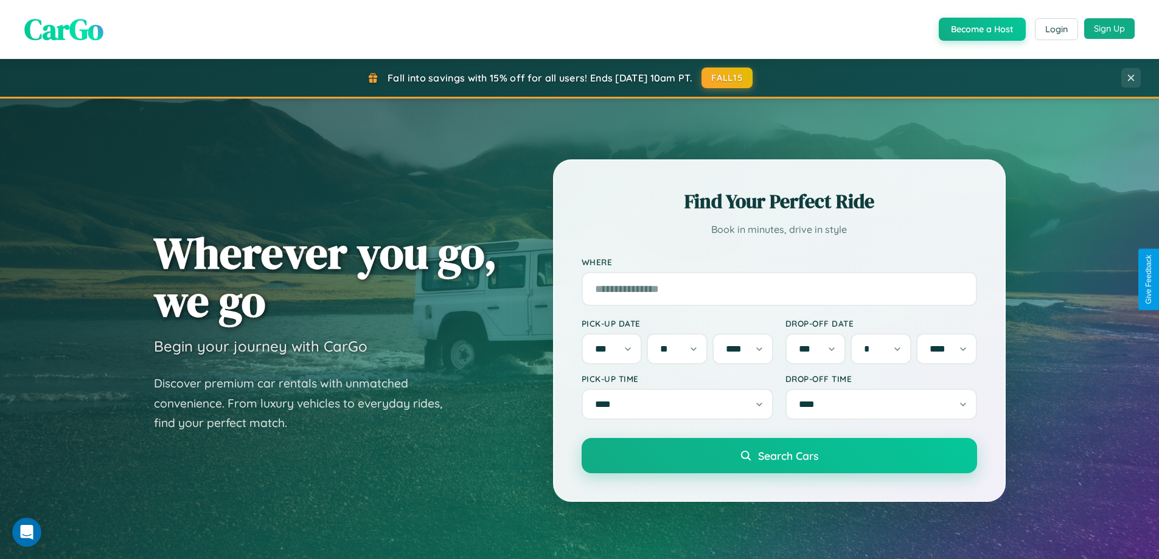 The image size is (1159, 559). Describe the element at coordinates (779, 201) in the screenshot. I see `h2: Find Your Perfect Ride` at that location.